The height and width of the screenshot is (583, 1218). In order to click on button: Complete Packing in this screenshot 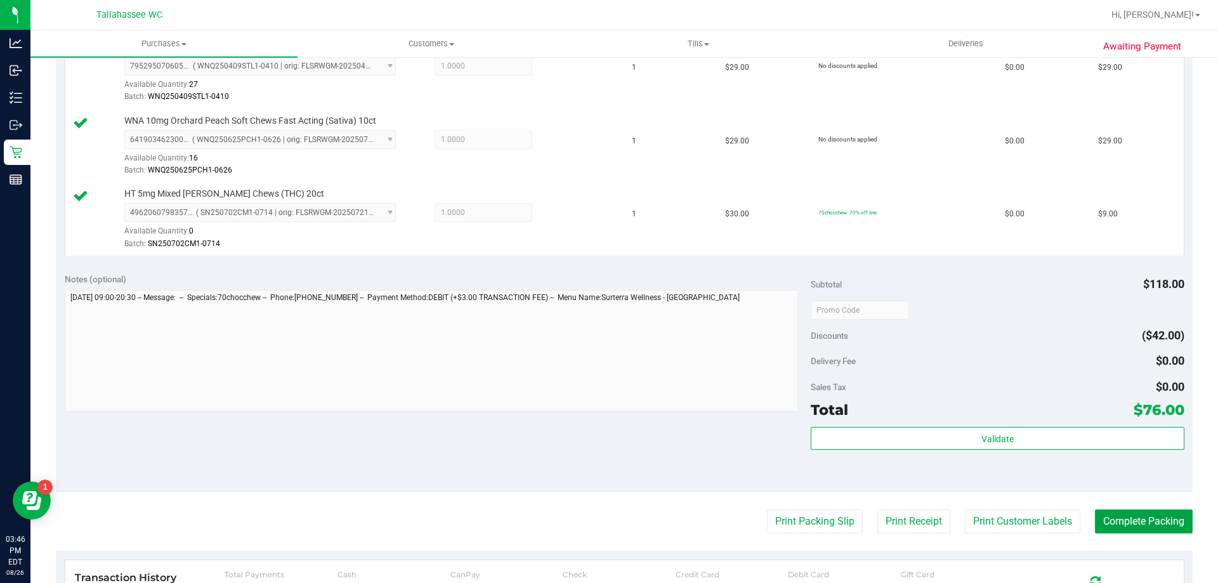, I will do `click(1143, 521)`.